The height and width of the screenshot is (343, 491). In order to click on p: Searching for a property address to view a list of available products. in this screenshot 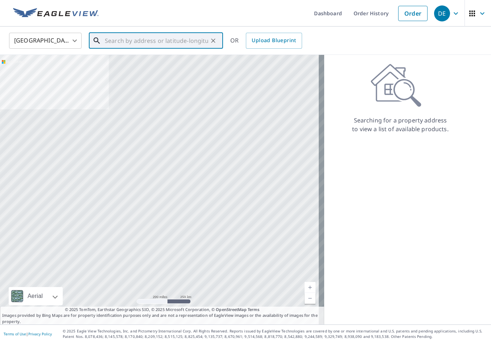, I will do `click(401, 124)`.